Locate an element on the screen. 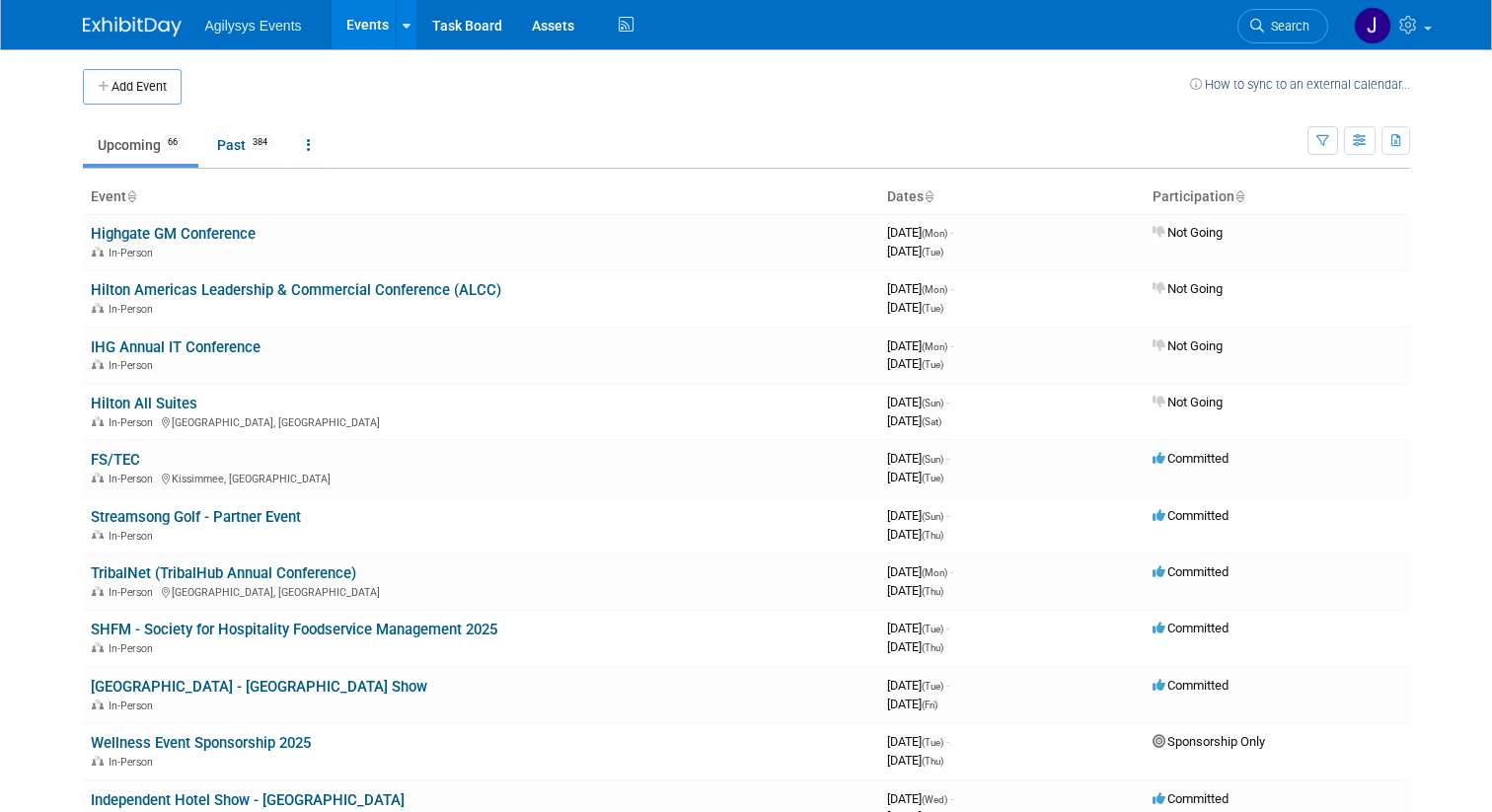 The width and height of the screenshot is (1492, 812). a: Hilton All Suites is located at coordinates (144, 403).